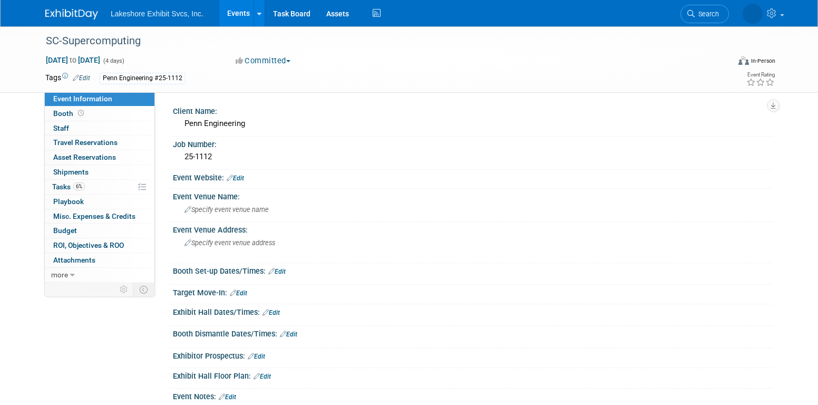 This screenshot has height=405, width=818. What do you see at coordinates (705, 14) in the screenshot?
I see `a: Search` at bounding box center [705, 14].